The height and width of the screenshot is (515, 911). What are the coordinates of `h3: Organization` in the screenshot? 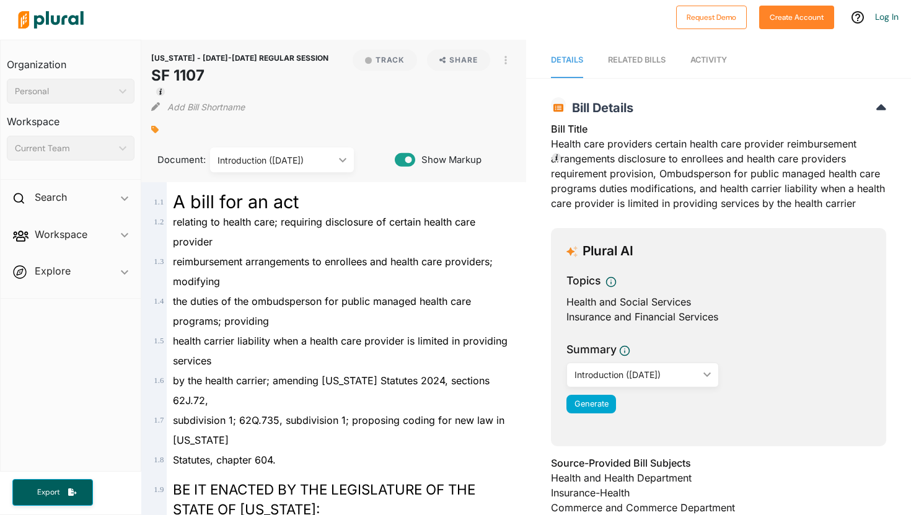 It's located at (71, 60).